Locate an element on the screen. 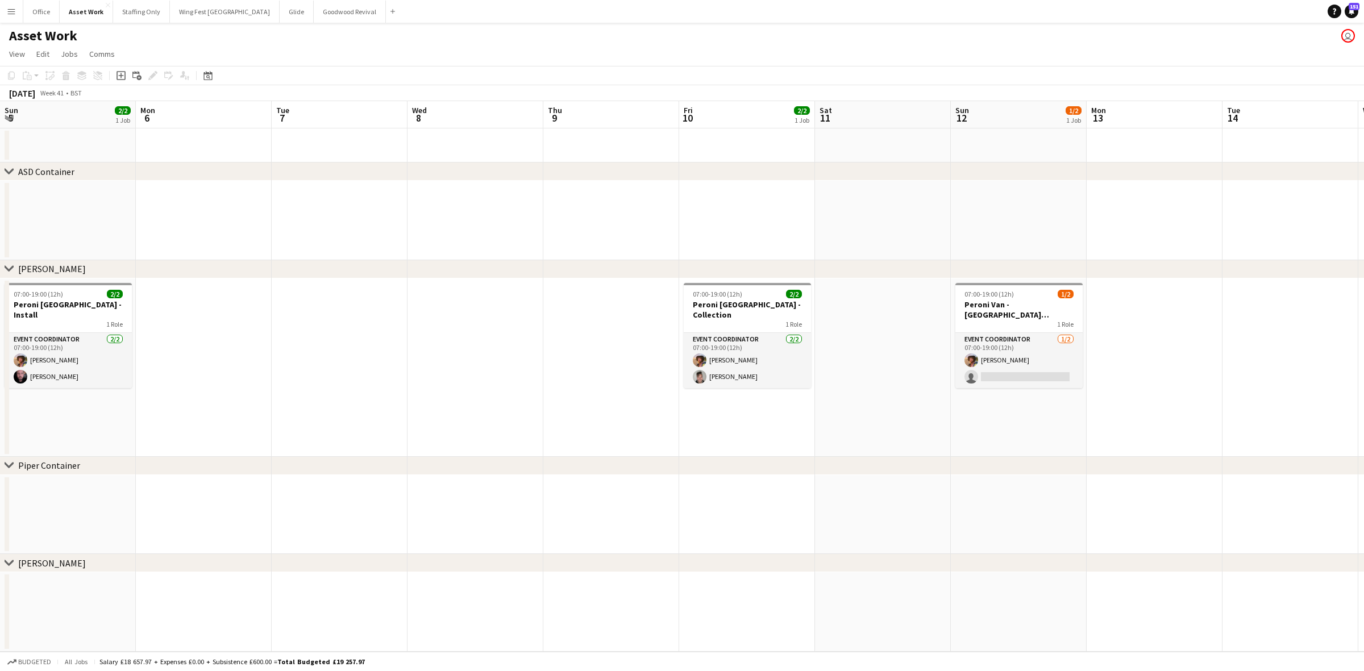 Image resolution: width=1364 pixels, height=671 pixels. span: 10 is located at coordinates (687, 118).